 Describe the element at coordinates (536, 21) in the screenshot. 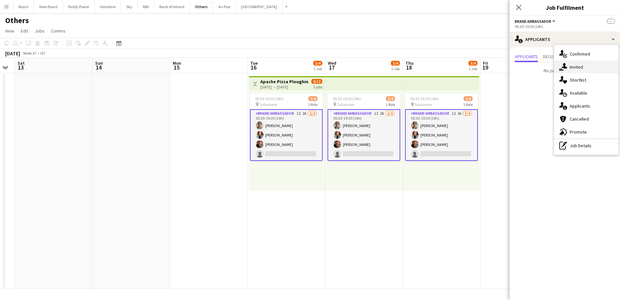

I see `button: Brand Ambassador` at that location.